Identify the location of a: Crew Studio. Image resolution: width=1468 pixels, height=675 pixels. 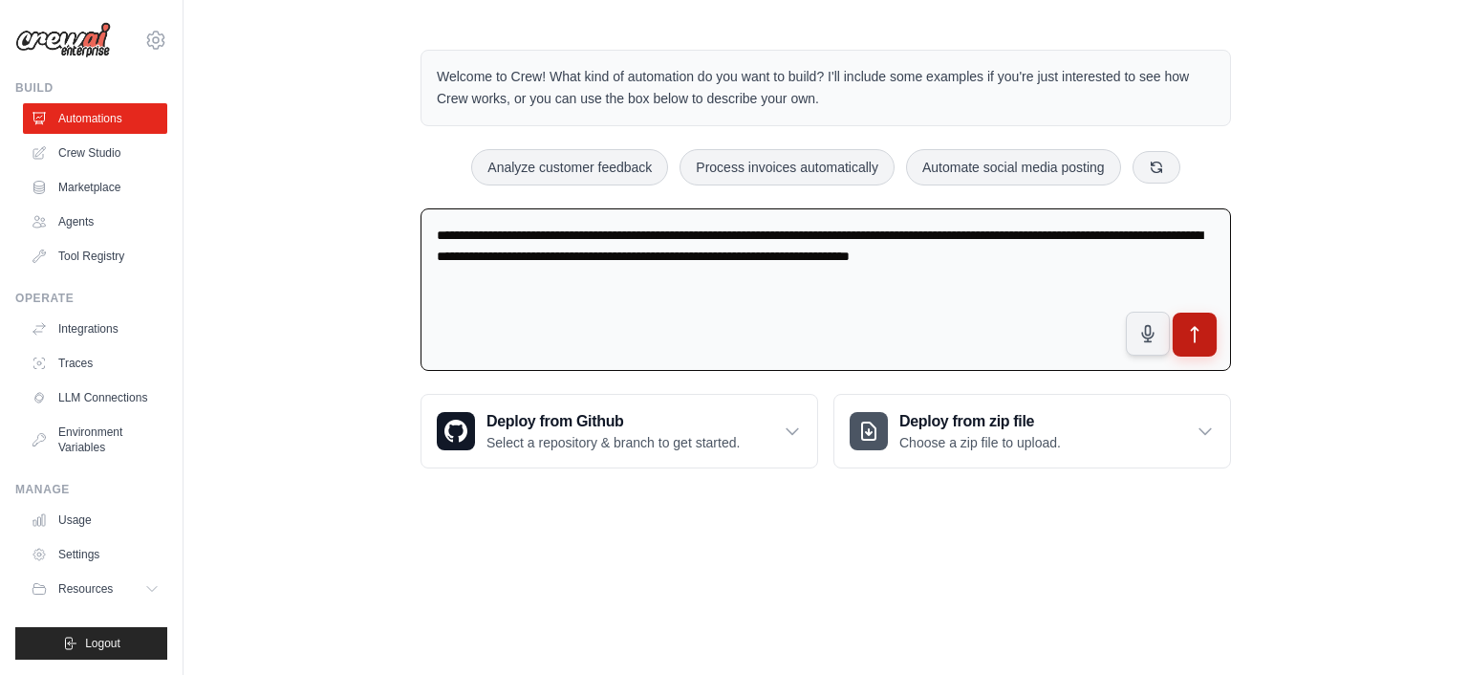
(95, 153).